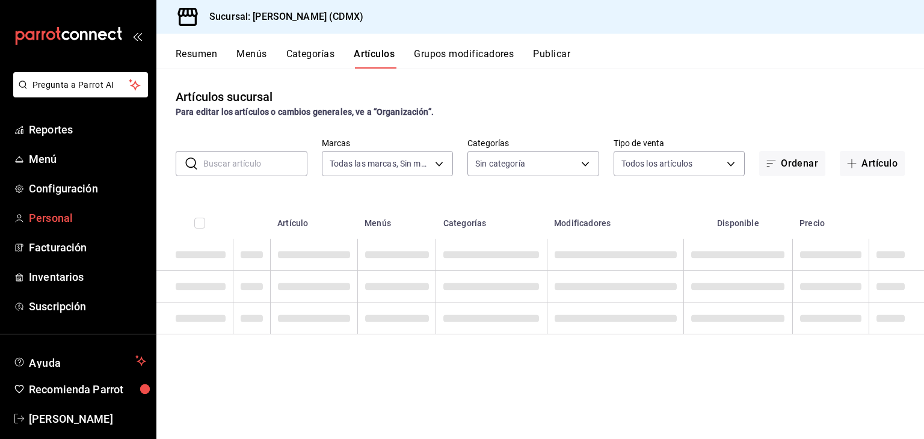 This screenshot has width=924, height=439. What do you see at coordinates (87, 188) in the screenshot?
I see `span: Configuración` at bounding box center [87, 188].